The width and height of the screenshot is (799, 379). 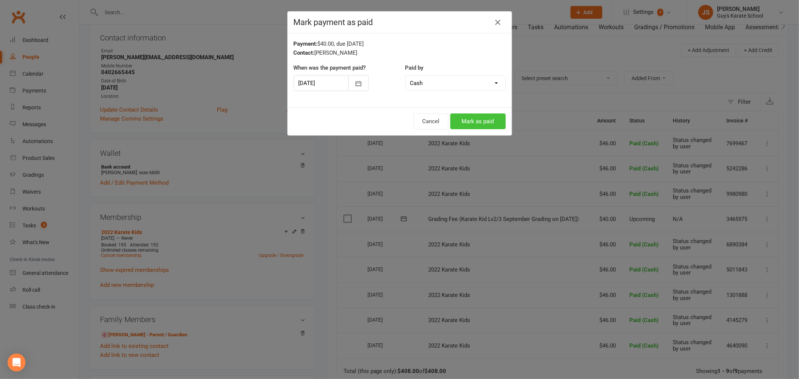 I want to click on label: When was the payment paid?, so click(x=330, y=68).